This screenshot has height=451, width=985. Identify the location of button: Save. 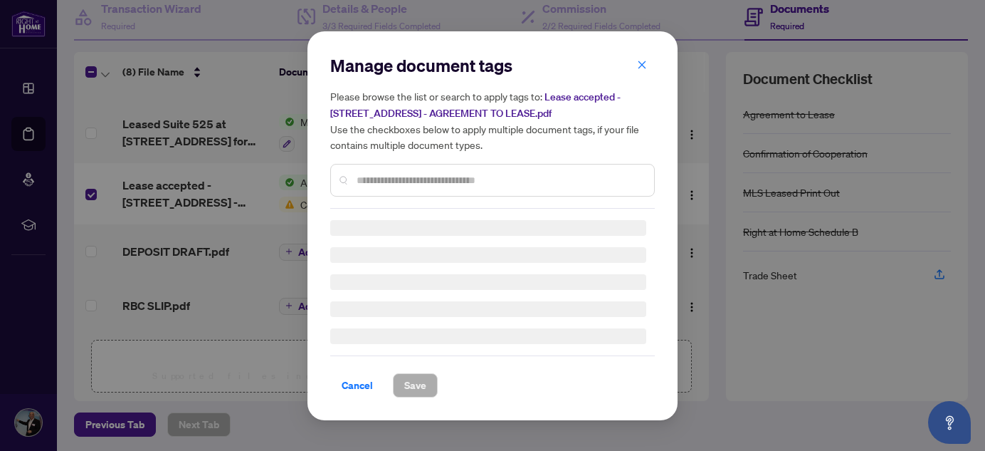
(415, 385).